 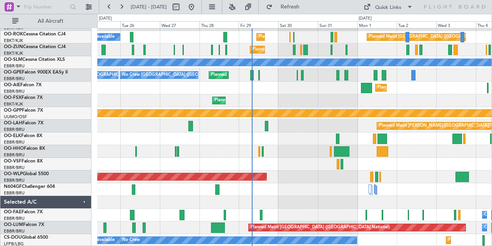 I want to click on div: Wed 3, so click(x=456, y=25).